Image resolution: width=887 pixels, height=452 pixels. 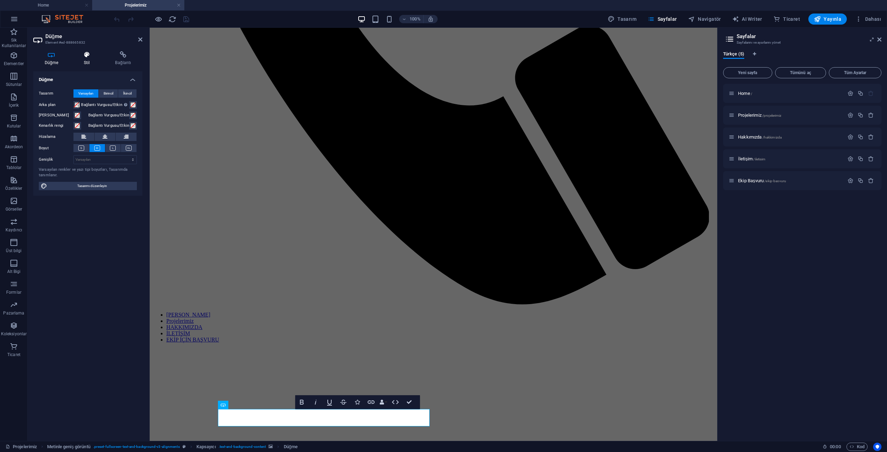 I want to click on button: Ön izleme modundan çıkıp düzenlemeye devam etmek için buraya tıklayın, so click(x=158, y=19).